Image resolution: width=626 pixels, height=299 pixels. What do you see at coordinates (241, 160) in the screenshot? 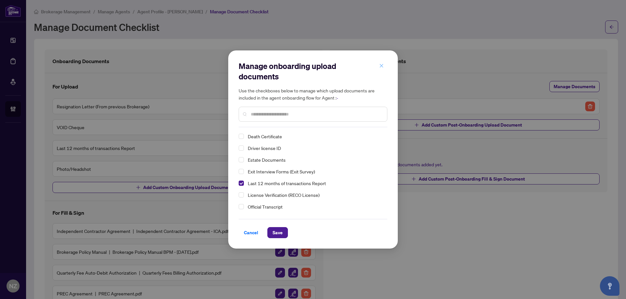
I see `span: Select Estate Documents` at bounding box center [241, 160].